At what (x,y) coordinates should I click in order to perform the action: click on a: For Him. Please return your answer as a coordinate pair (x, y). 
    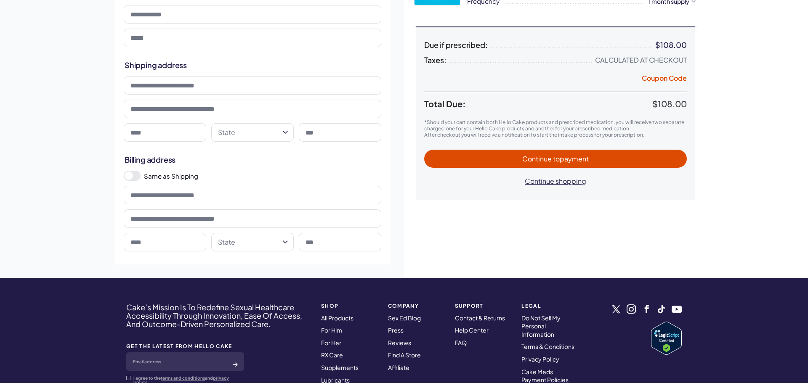
    Looking at the image, I should click on (332, 330).